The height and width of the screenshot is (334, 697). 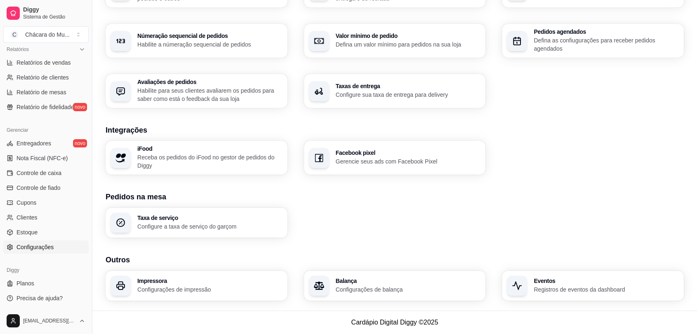 What do you see at coordinates (395, 158) in the screenshot?
I see `button: Facebook pixelGerencie seus ads com Facebook Pixel` at bounding box center [395, 158].